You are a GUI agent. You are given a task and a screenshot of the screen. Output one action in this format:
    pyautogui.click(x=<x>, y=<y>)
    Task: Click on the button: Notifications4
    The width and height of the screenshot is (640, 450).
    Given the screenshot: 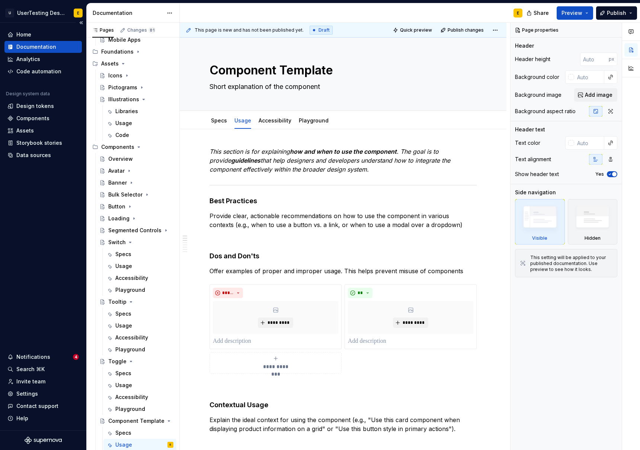 What is the action you would take?
    pyautogui.click(x=43, y=357)
    